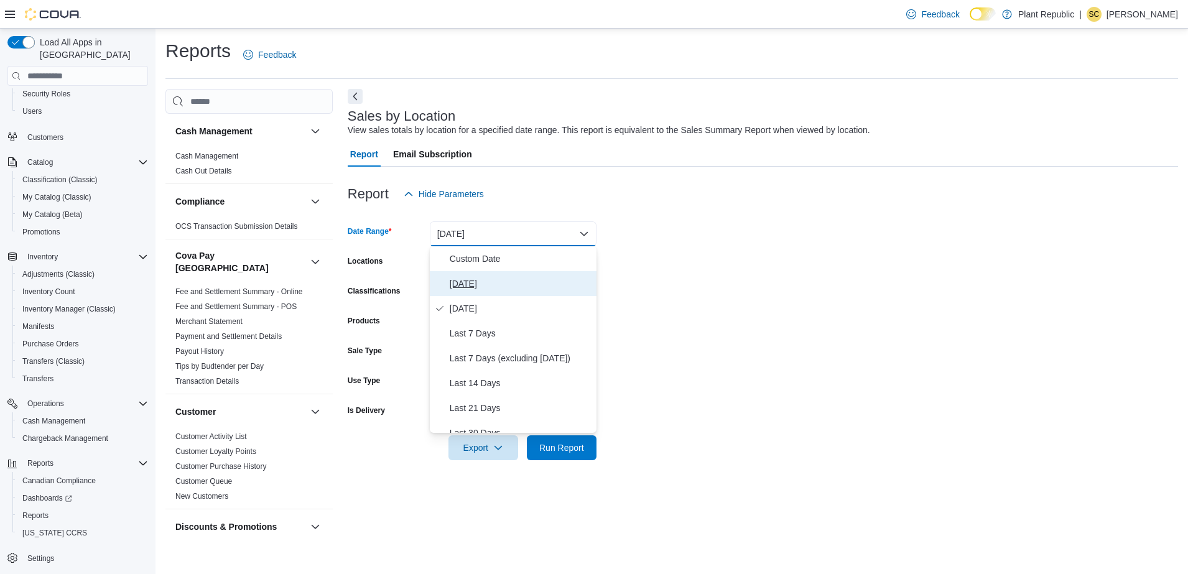 This screenshot has width=1188, height=574. I want to click on label: Sale Type, so click(364, 351).